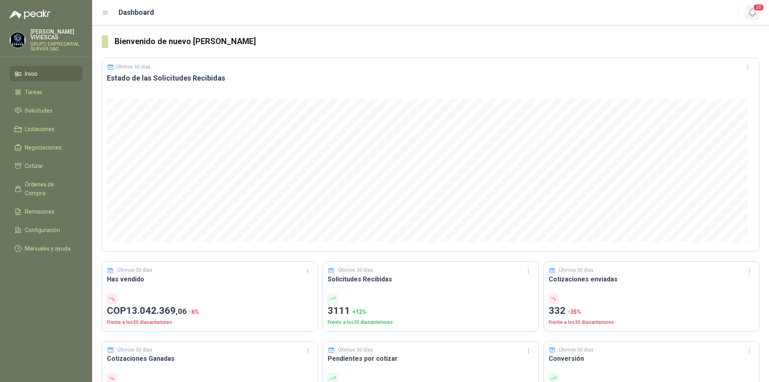 This screenshot has height=382, width=769. What do you see at coordinates (34, 166) in the screenshot?
I see `span: Cotizar` at bounding box center [34, 166].